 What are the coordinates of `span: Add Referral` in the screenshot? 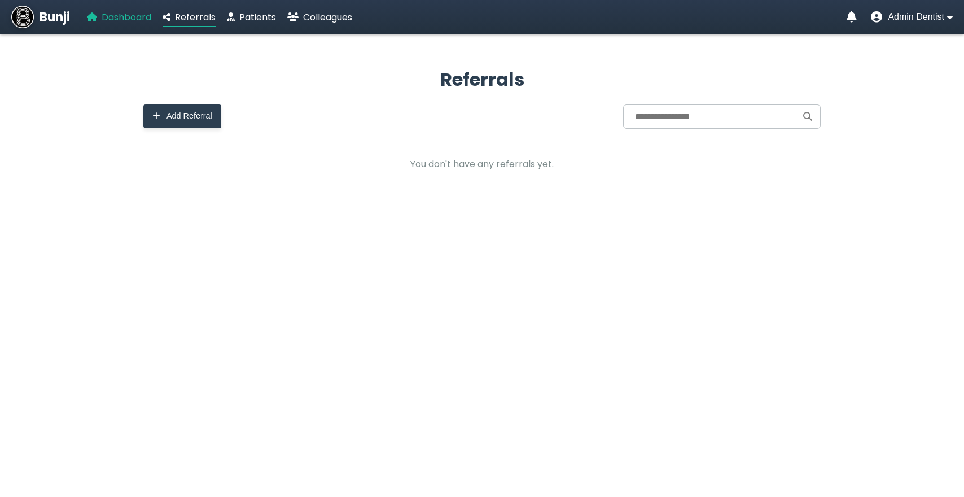 It's located at (189, 116).